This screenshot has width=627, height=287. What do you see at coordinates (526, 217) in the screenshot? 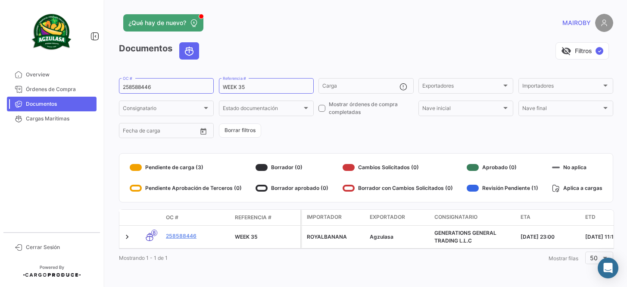
I see `span: ETA` at bounding box center [526, 217].